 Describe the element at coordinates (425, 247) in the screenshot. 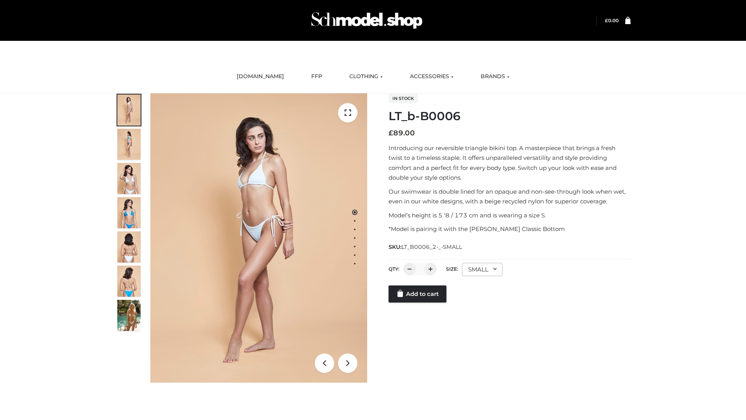

I see `span: SKU:` at that location.